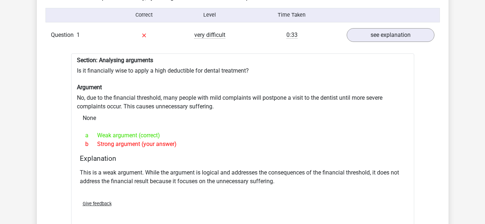 The width and height of the screenshot is (485, 224). What do you see at coordinates (144, 15) in the screenshot?
I see `div: Correct` at bounding box center [144, 15].